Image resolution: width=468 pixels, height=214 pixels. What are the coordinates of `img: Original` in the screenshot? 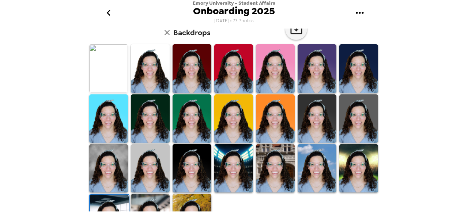 It's located at (108, 68).